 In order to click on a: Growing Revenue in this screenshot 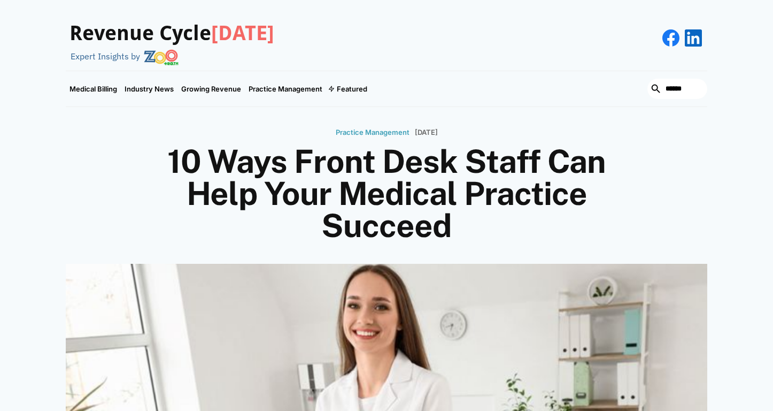, I will do `click(211, 89)`.